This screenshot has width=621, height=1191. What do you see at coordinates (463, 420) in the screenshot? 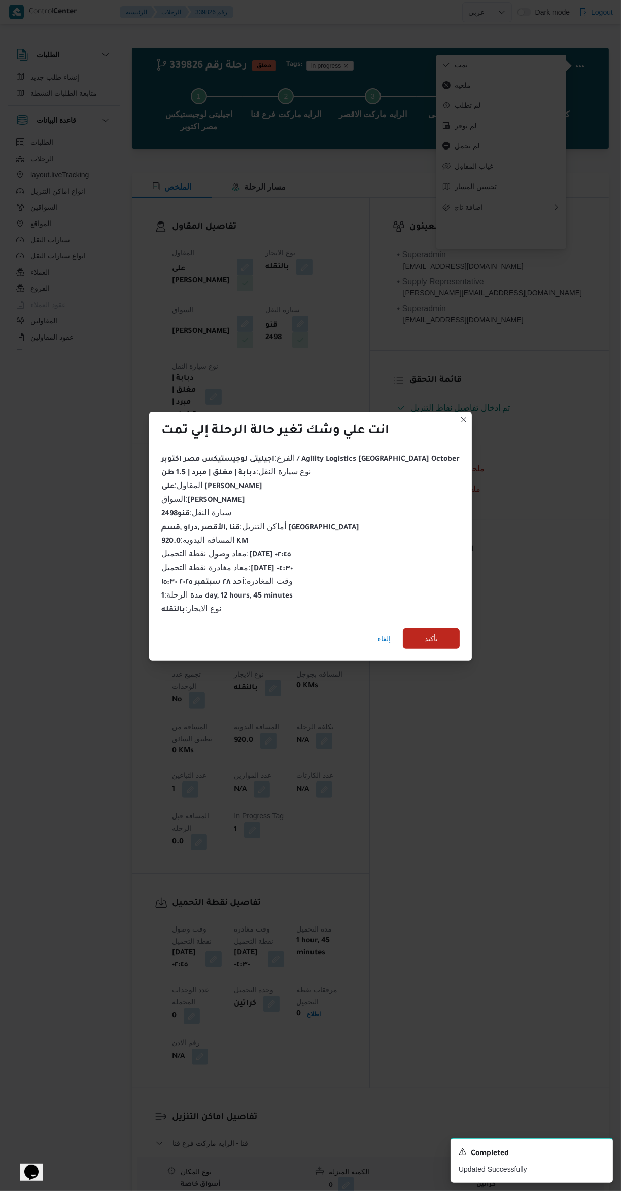
I see `button: Closes this modal window` at bounding box center [463, 420].